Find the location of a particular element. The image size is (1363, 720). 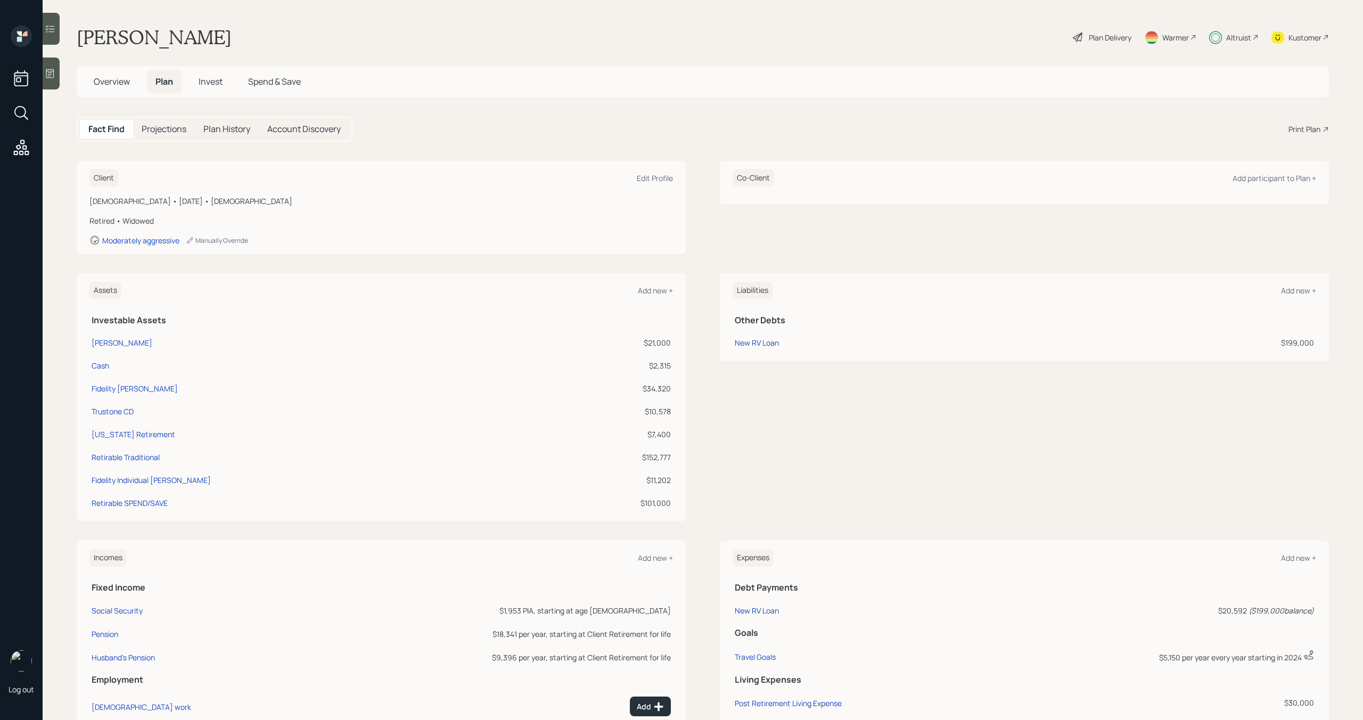

span: Invest is located at coordinates (210, 81).